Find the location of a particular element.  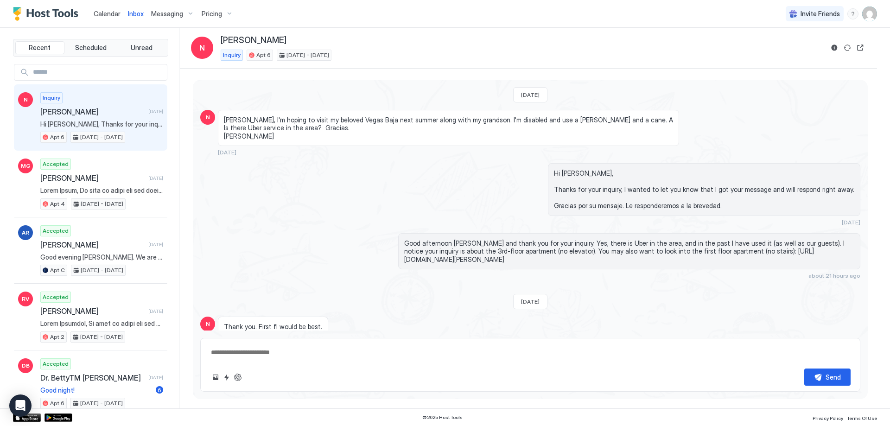

span: Thank you. First fl would be best. is located at coordinates (273, 327).